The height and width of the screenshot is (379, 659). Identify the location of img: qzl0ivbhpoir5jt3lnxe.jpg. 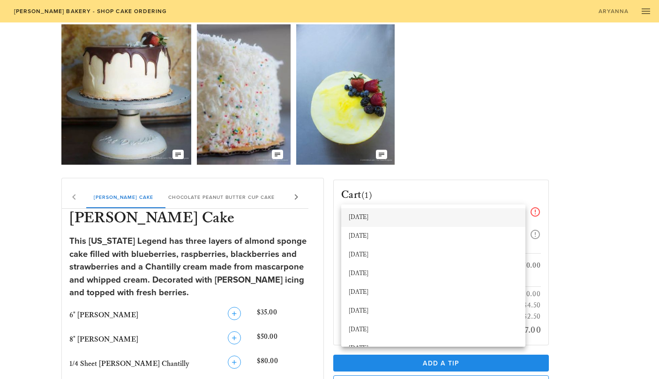
(244, 95).